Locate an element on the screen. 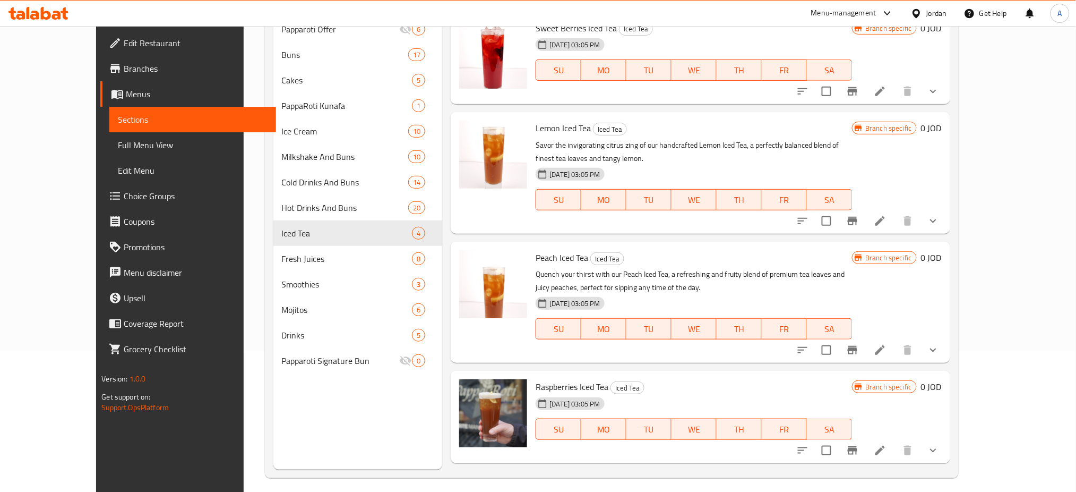  span: 6 is located at coordinates (418, 29).